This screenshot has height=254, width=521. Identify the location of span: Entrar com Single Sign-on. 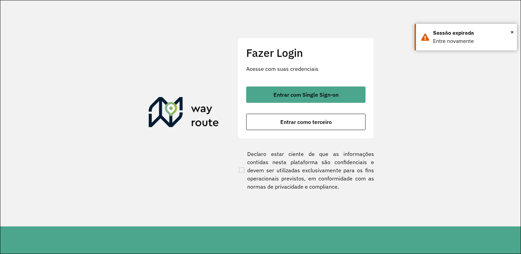
(306, 95).